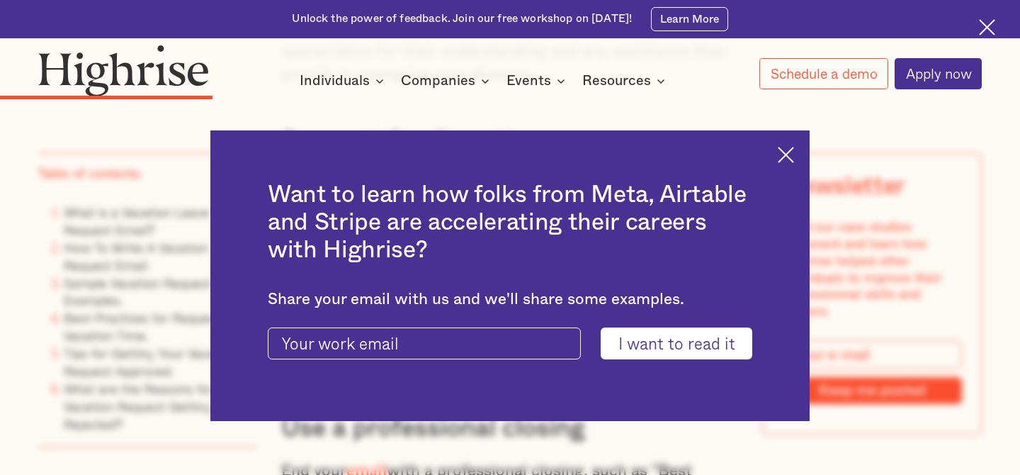 This screenshot has height=475, width=1020. I want to click on div: Share your email with us and we'll share some examples., so click(510, 299).